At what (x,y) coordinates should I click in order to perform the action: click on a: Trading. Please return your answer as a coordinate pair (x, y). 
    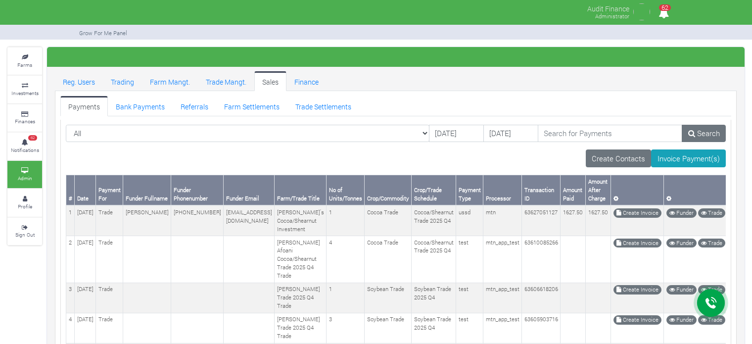
    Looking at the image, I should click on (122, 81).